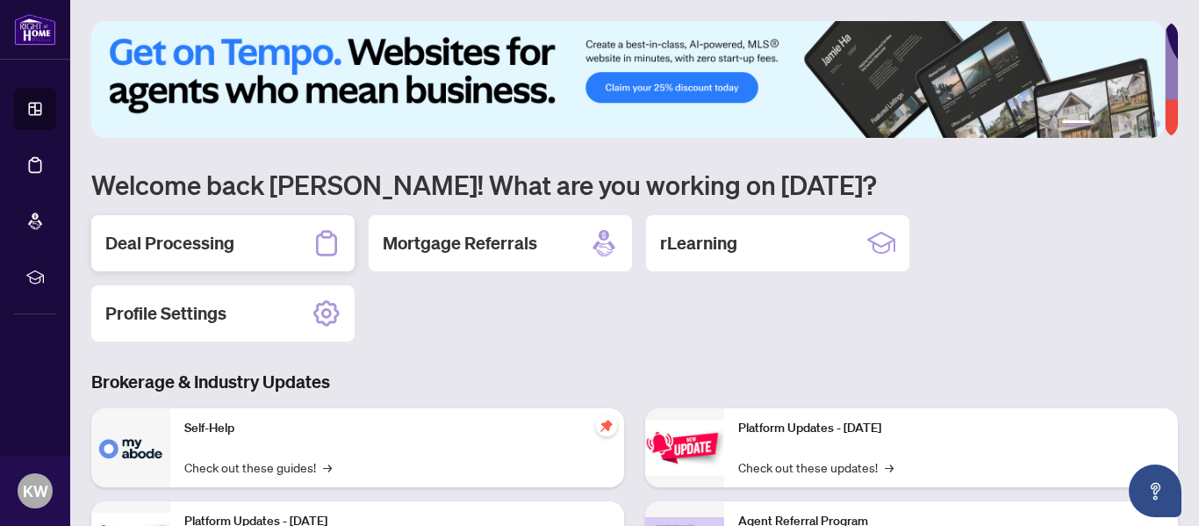 Image resolution: width=1199 pixels, height=526 pixels. I want to click on h2: Profile Settings, so click(166, 313).